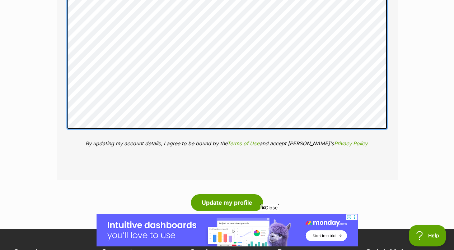  What do you see at coordinates (243, 143) in the screenshot?
I see `a: Terms of Use` at bounding box center [243, 143].